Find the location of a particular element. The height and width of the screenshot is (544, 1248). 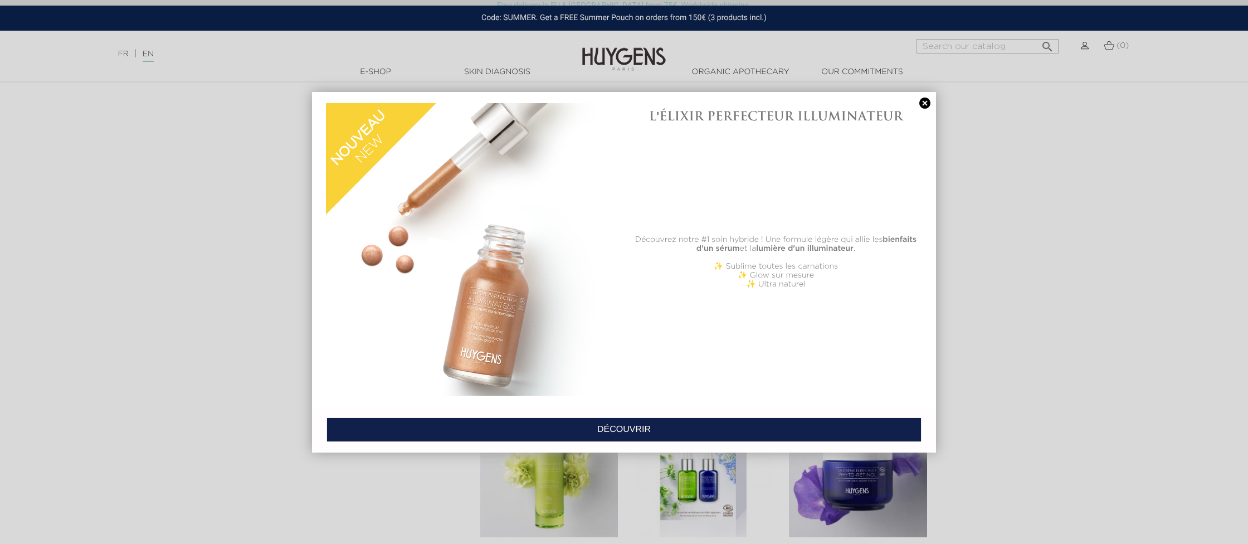

b: lumière d'un illuminateur is located at coordinates (805, 249).